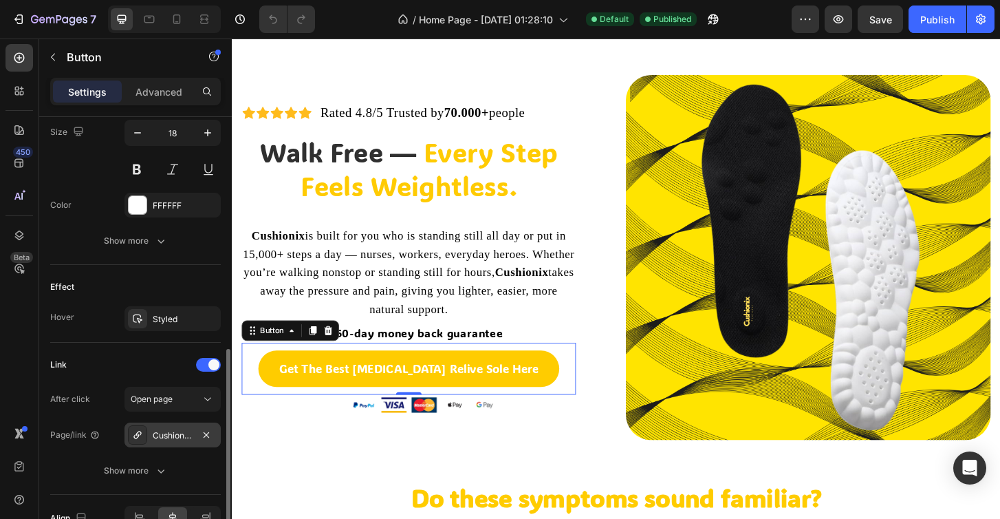 The height and width of the screenshot is (519, 1000). I want to click on span: Default, so click(614, 19).